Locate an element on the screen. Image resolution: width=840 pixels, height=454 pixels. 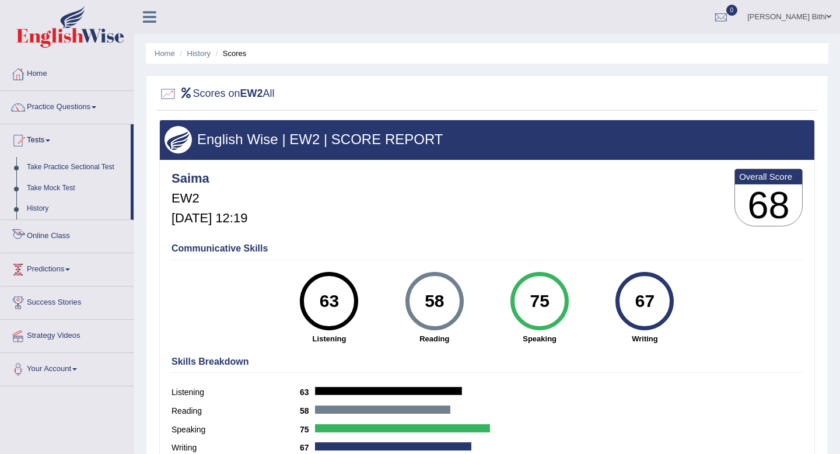
div: 75 is located at coordinates (539, 301).